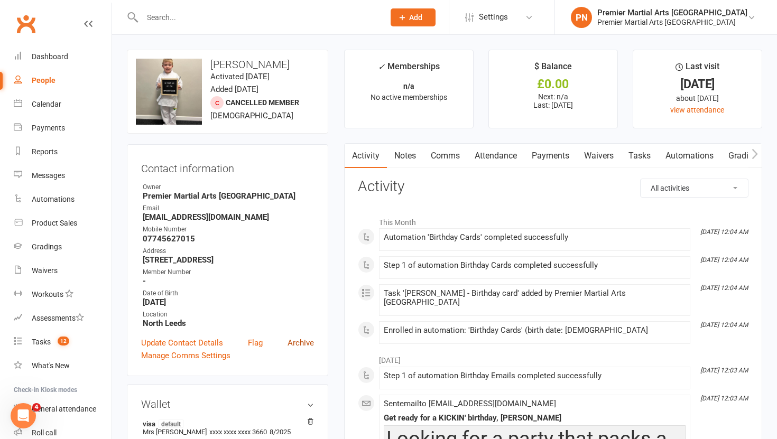  Describe the element at coordinates (228, 229) in the screenshot. I see `div: Mobile Number` at that location.